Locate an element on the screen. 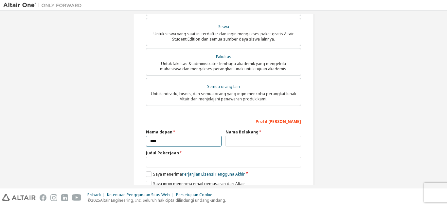  font: Ketentuan Penggunaan Situs Web is located at coordinates (138, 195).